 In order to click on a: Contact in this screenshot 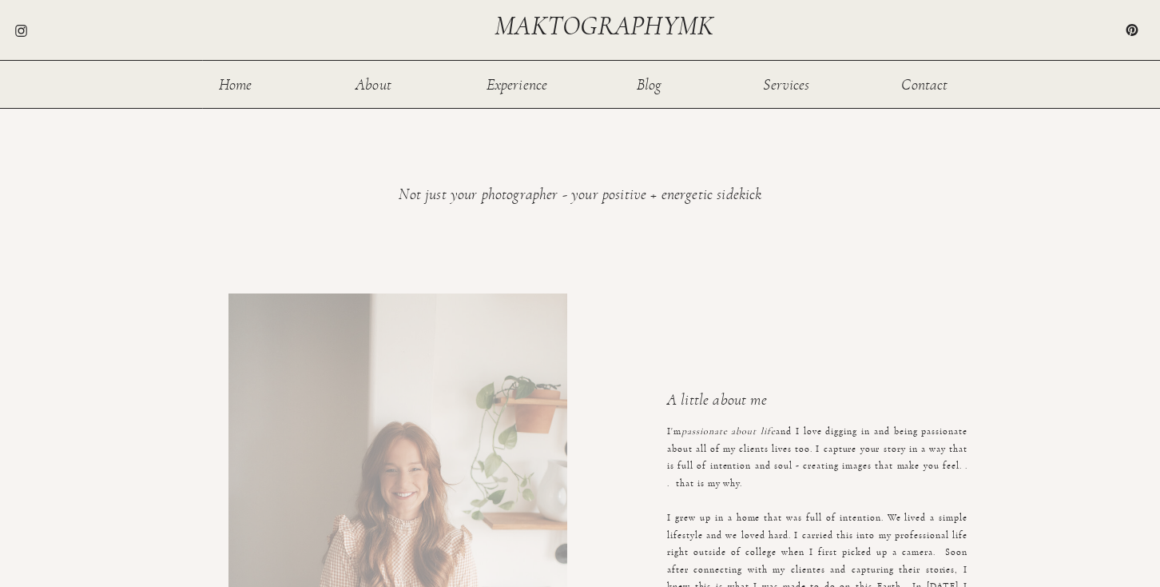, I will do `click(925, 83)`.